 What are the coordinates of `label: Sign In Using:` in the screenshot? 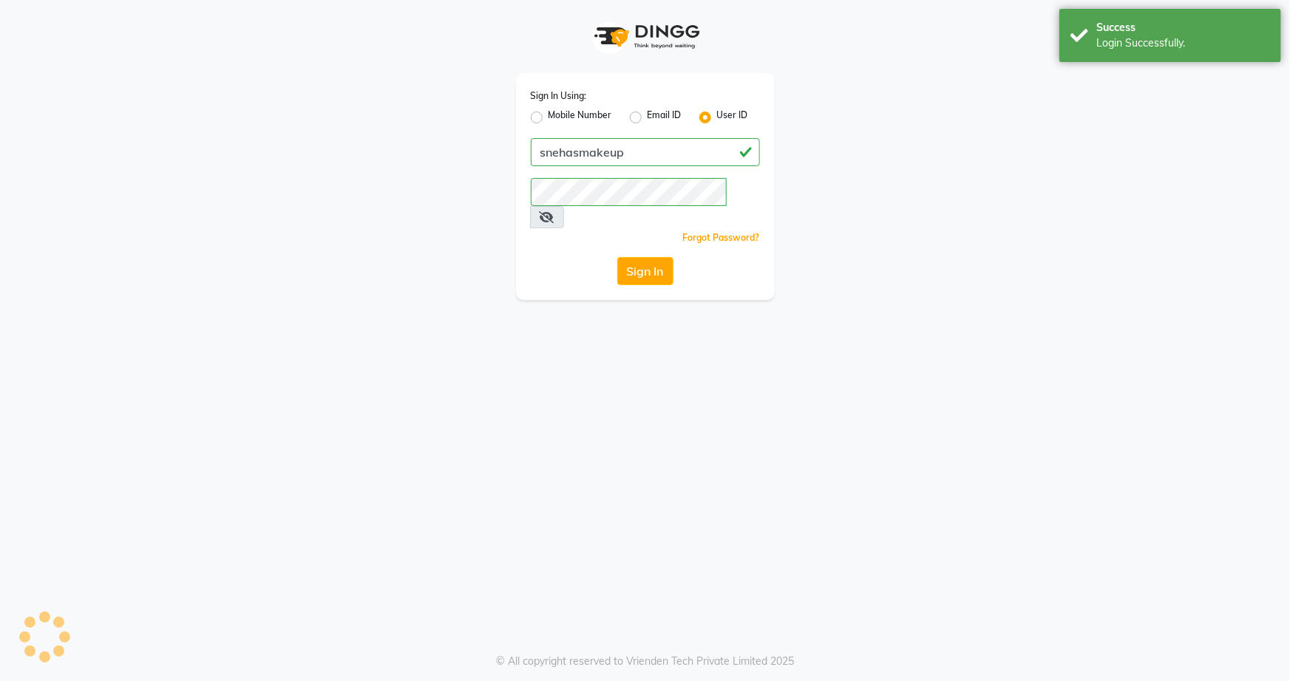 It's located at (559, 96).